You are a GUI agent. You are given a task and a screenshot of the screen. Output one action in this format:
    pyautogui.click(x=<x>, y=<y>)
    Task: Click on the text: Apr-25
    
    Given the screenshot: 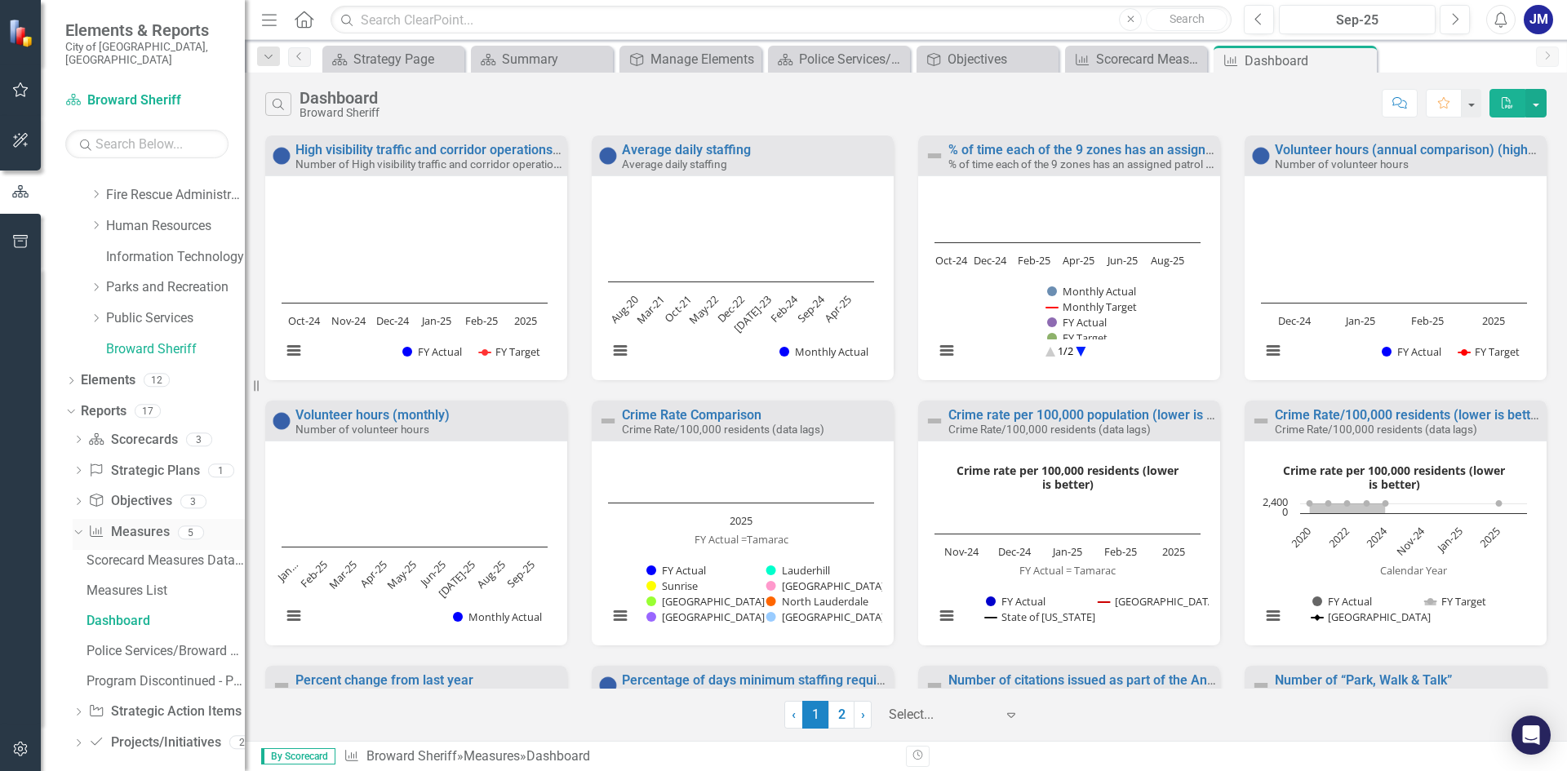 What is the action you would take?
    pyautogui.click(x=373, y=574)
    